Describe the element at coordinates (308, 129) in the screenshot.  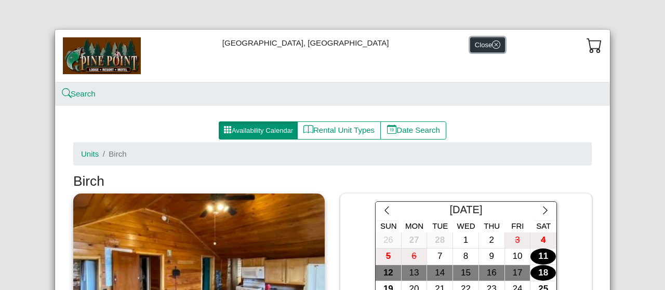
I see `svg: book` at that location.